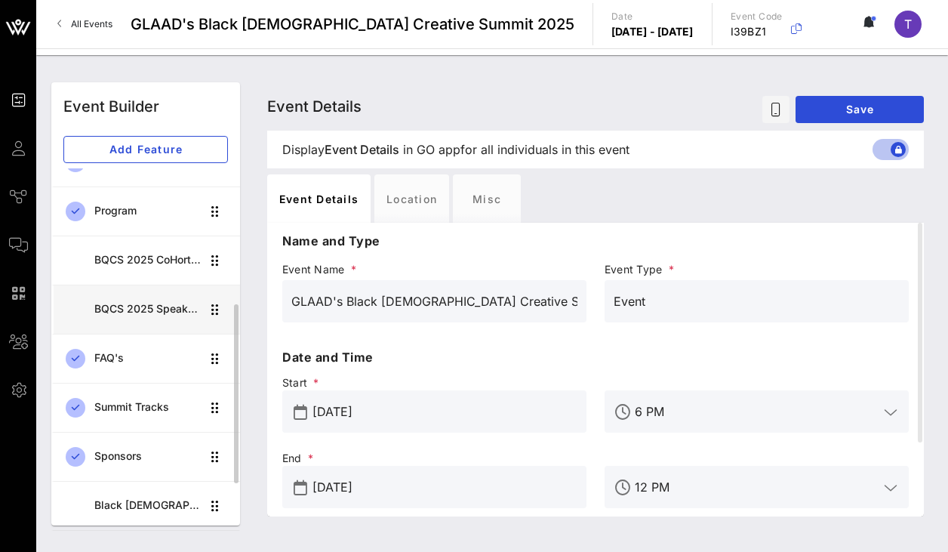  I want to click on div: FAQ's, so click(147, 358).